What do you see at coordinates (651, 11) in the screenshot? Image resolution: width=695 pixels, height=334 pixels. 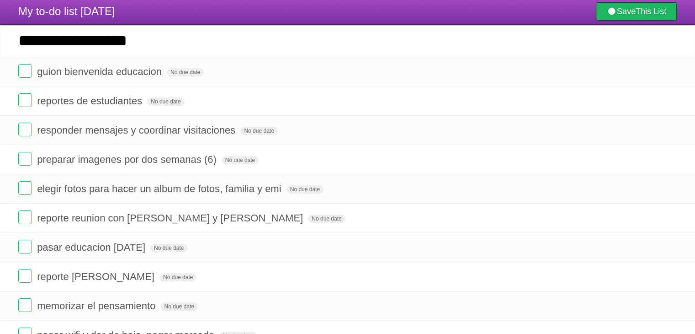 I see `b: This List` at bounding box center [651, 11].